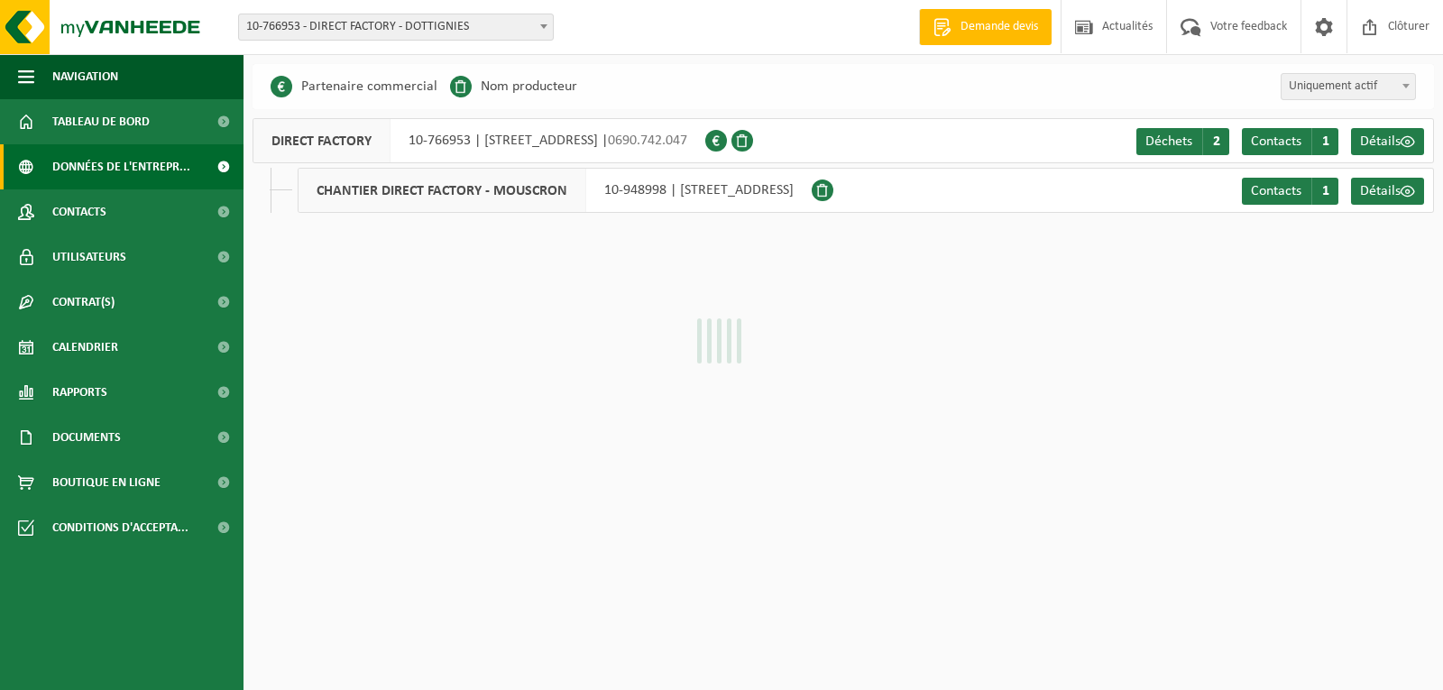  What do you see at coordinates (354, 87) in the screenshot?
I see `li: Partenaire commercial` at bounding box center [354, 87].